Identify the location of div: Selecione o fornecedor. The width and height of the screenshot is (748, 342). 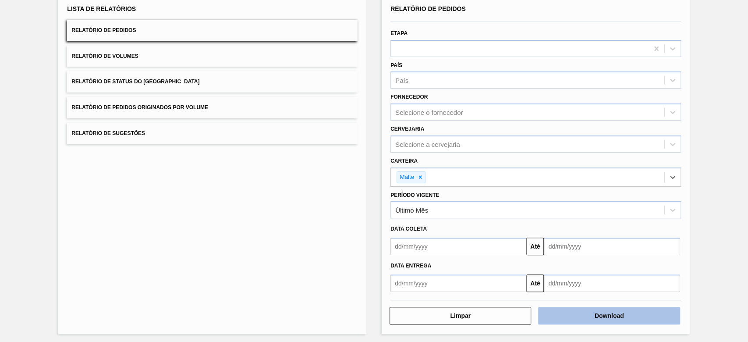
(429, 112).